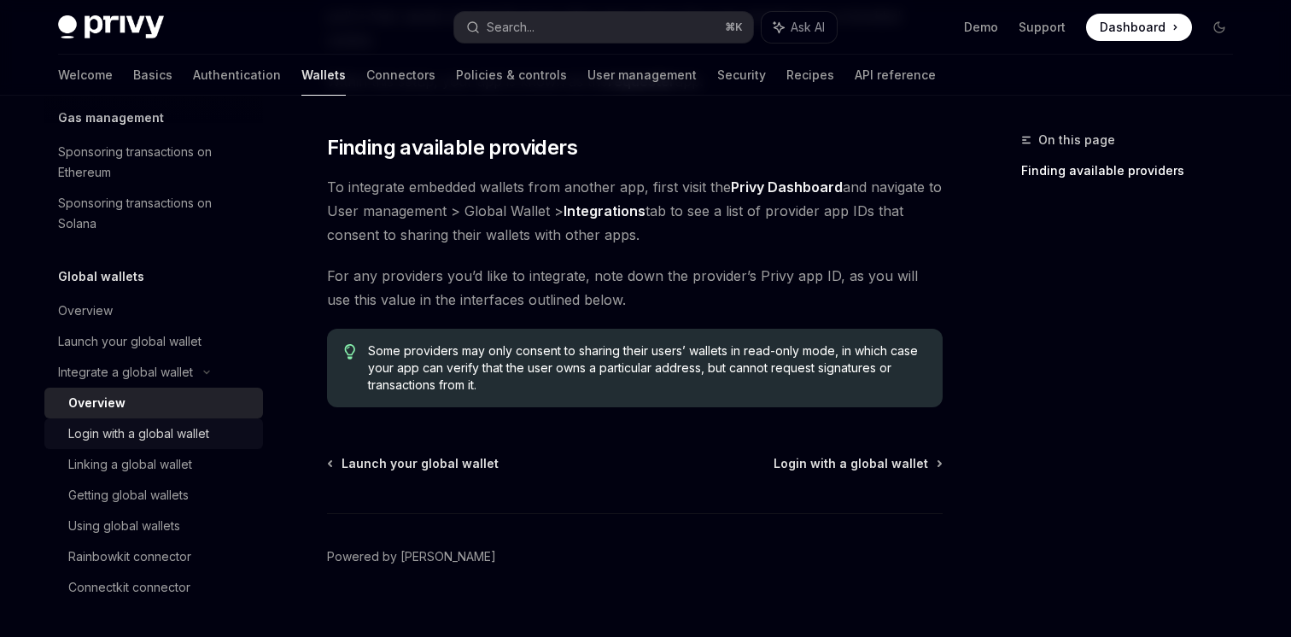 The height and width of the screenshot is (637, 1291). I want to click on a: Security, so click(741, 75).